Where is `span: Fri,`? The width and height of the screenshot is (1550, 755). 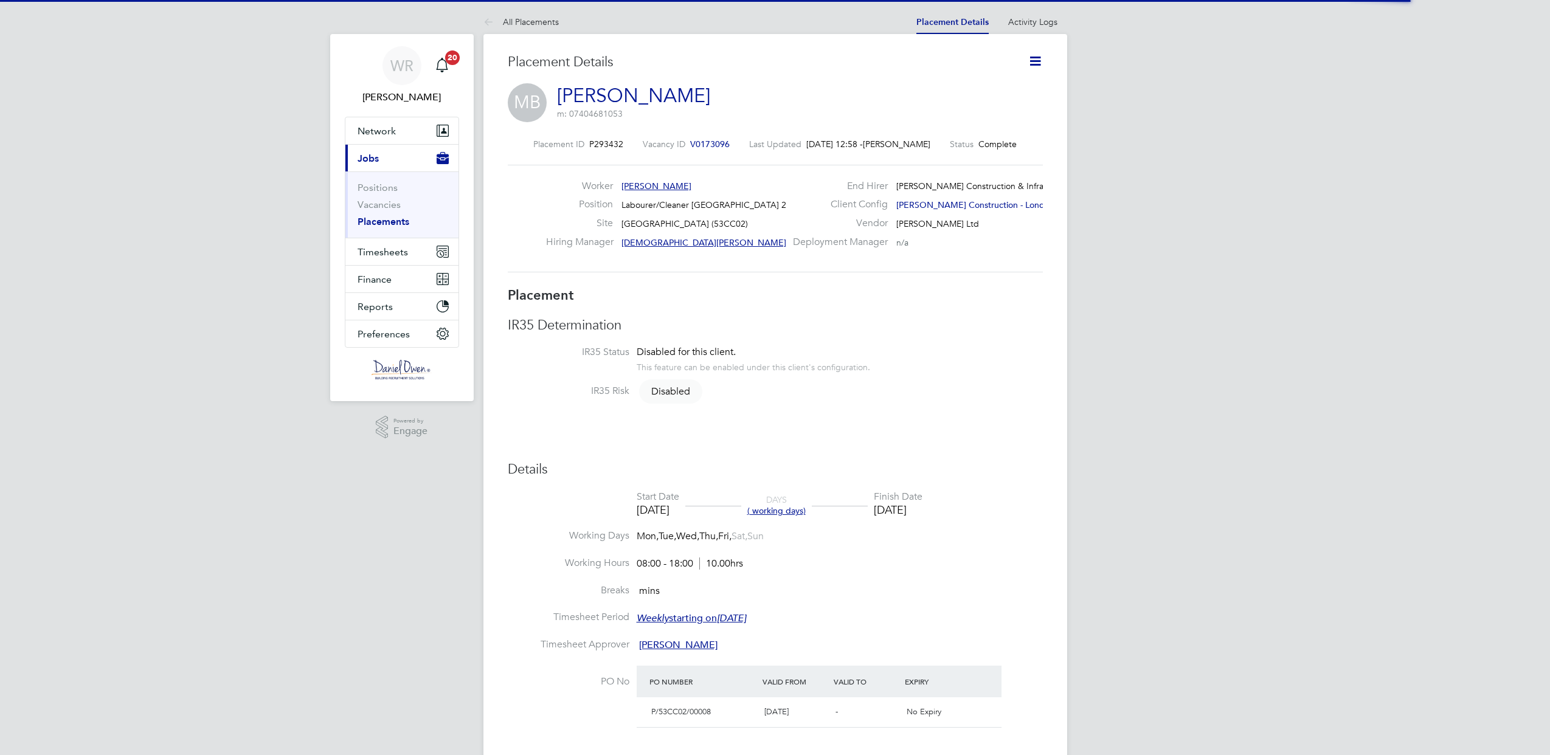 span: Fri, is located at coordinates (725, 536).